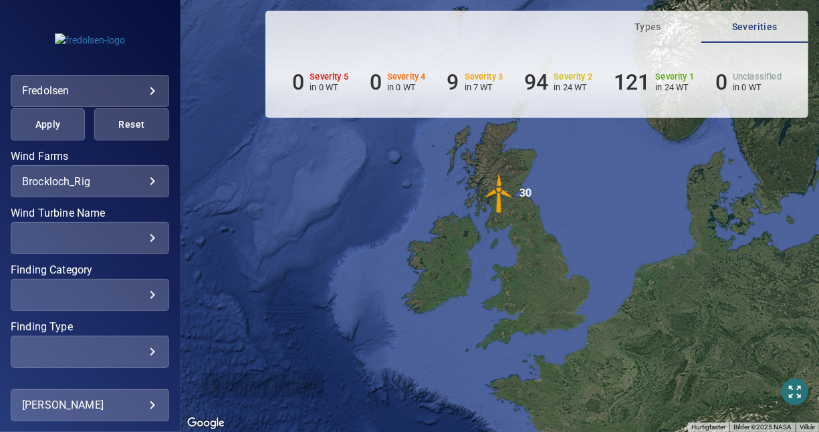 This screenshot has height=432, width=819. I want to click on span: Reset, so click(131, 124).